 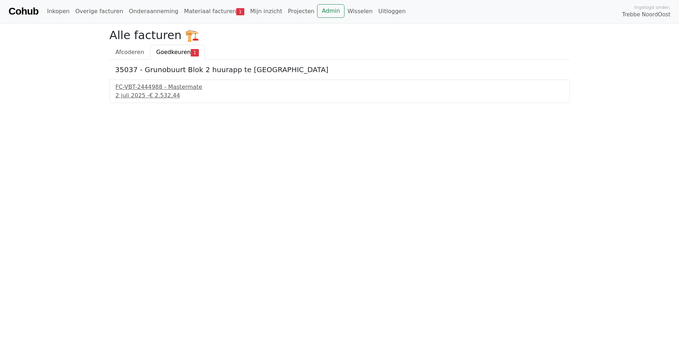 What do you see at coordinates (340, 96) in the screenshot?
I see `div: 2 juli 2025 -` at bounding box center [340, 96].